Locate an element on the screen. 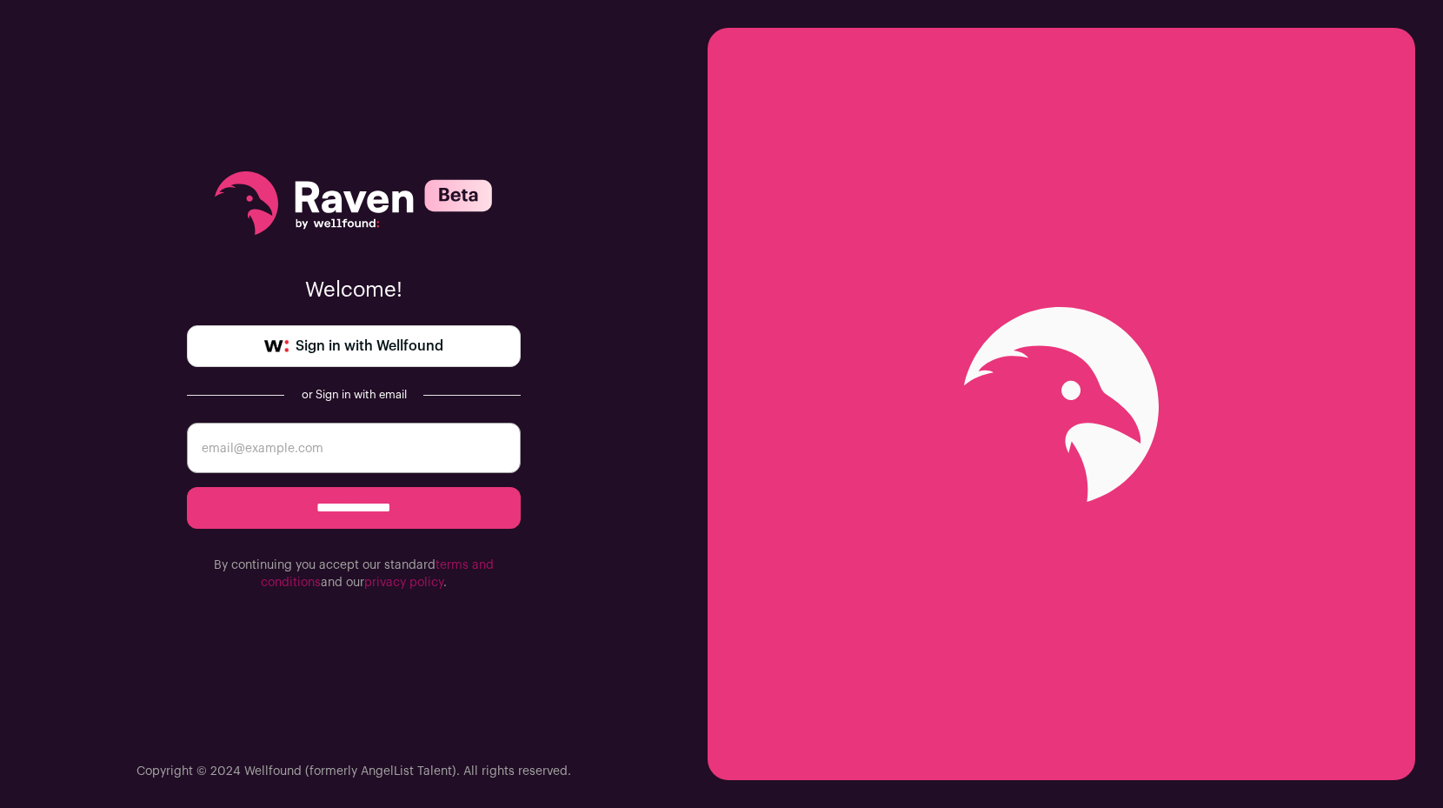 The width and height of the screenshot is (1443, 808). p: By continuing you accept our standard and our . is located at coordinates (354, 574).